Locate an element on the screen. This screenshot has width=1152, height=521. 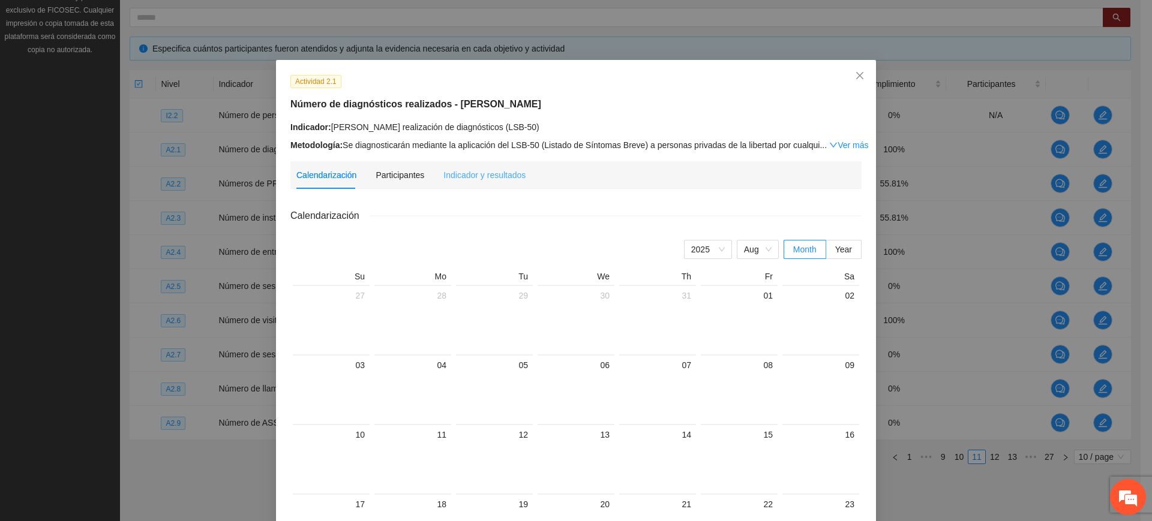
td: 2025-08-08 is located at coordinates (739, 389).